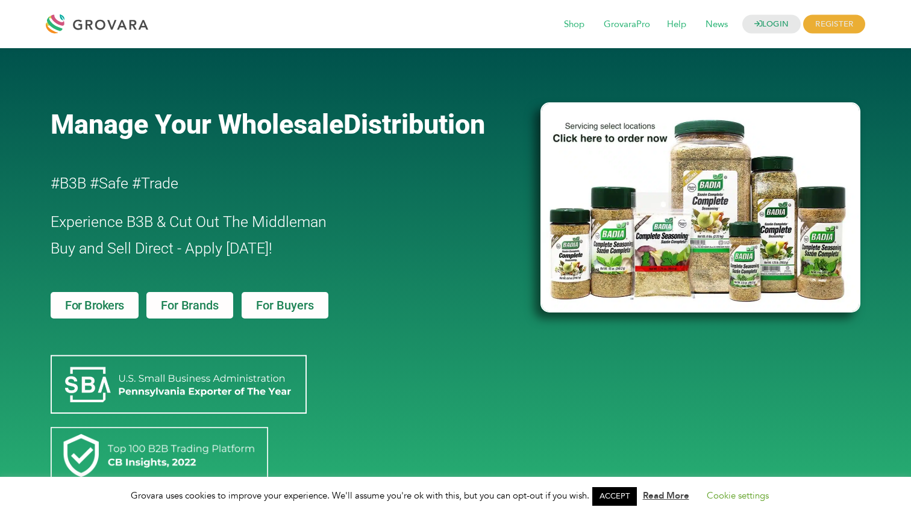  Describe the element at coordinates (189, 222) in the screenshot. I see `span: Experience B3B & Cut Out The Middleman` at that location.